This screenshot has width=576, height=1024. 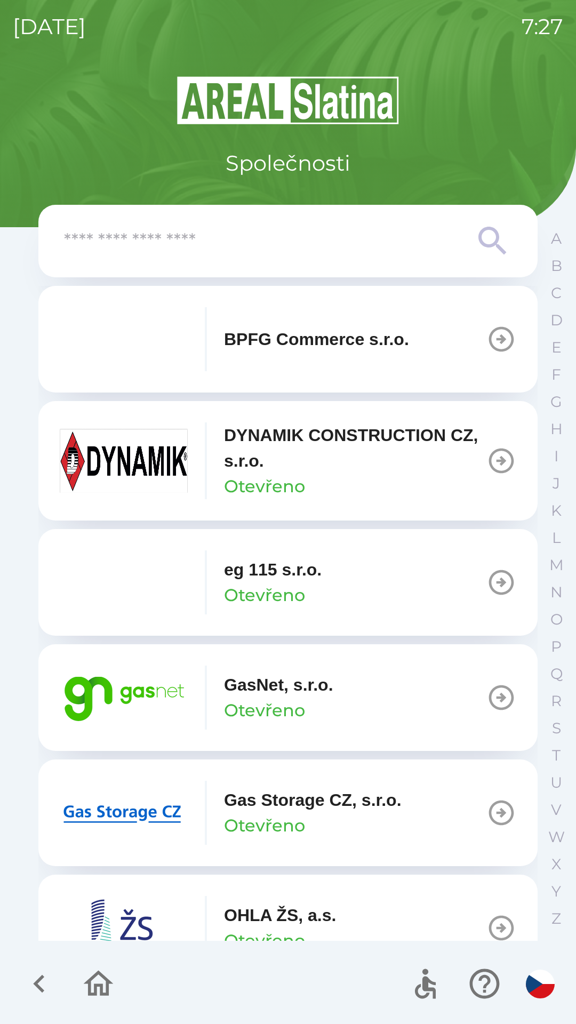 I want to click on button: H, so click(x=556, y=429).